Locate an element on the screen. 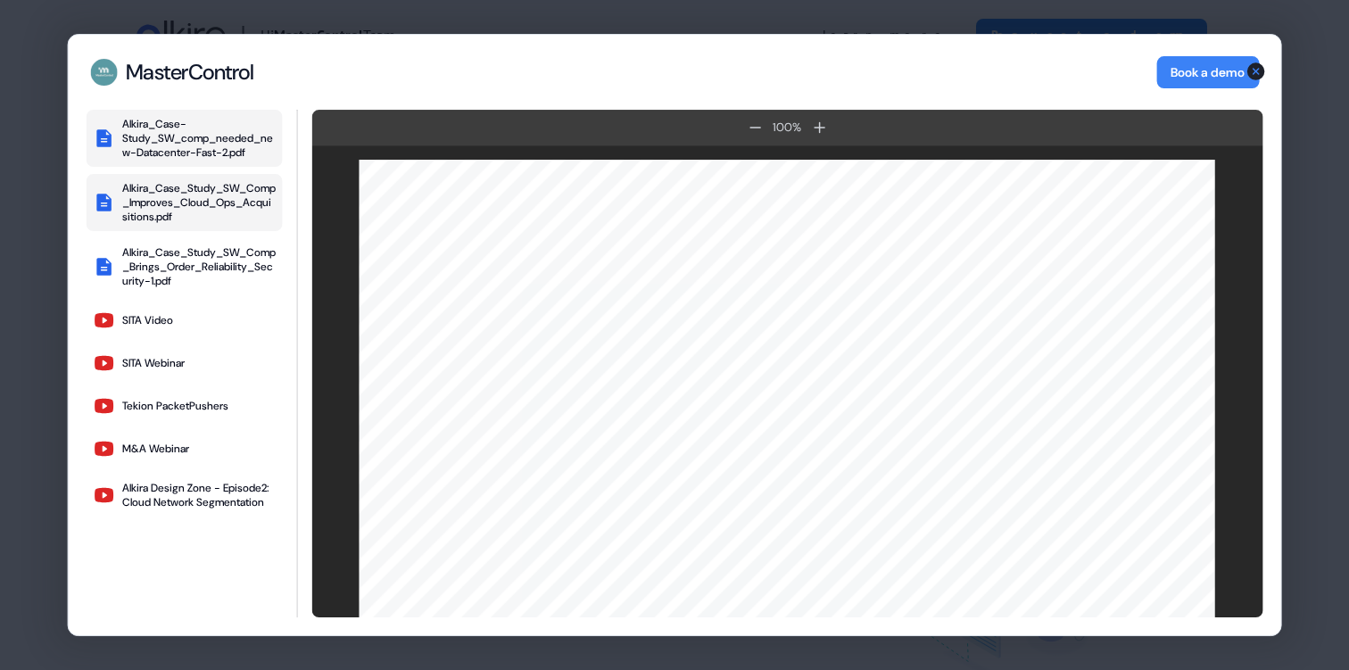 The width and height of the screenshot is (1349, 670). div: M&A Webinar is located at coordinates (155, 449).